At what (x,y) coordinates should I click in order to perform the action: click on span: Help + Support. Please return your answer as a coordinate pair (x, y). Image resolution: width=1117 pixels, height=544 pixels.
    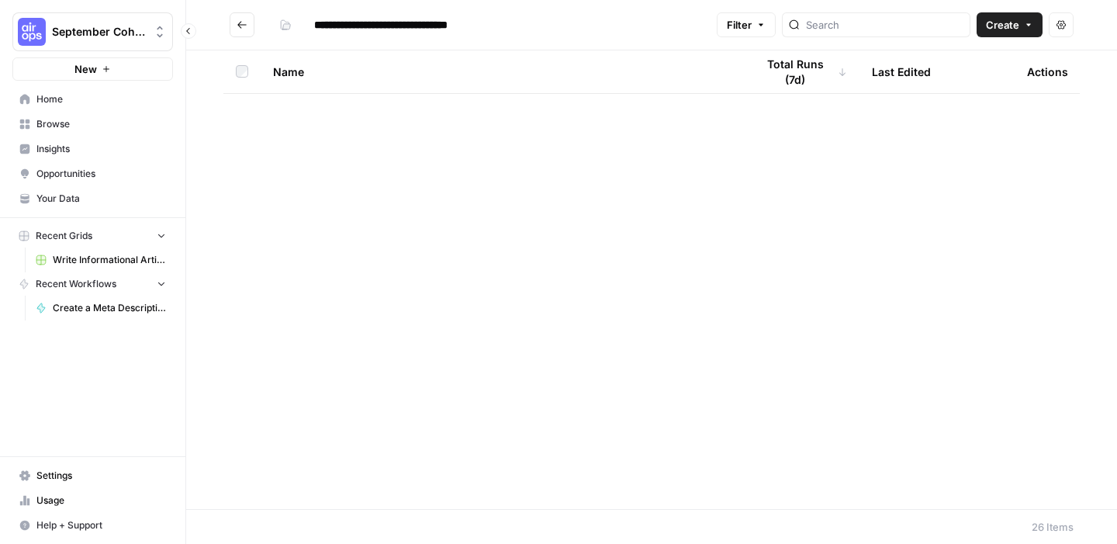
    Looking at the image, I should click on (101, 525).